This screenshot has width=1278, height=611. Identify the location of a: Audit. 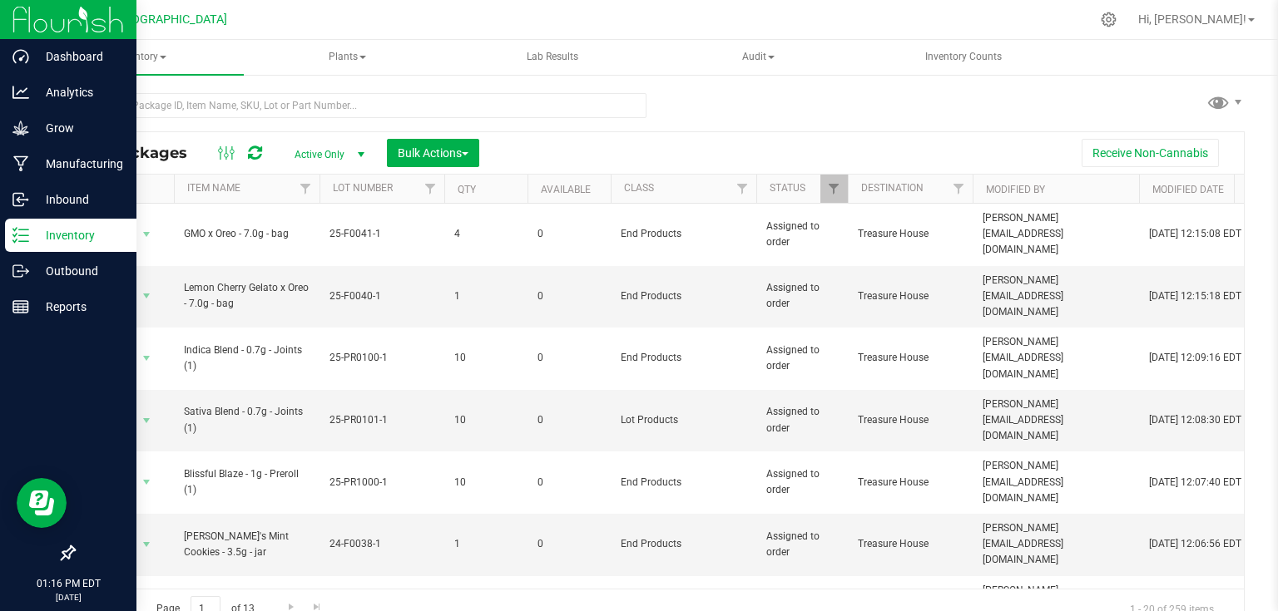
(758, 57).